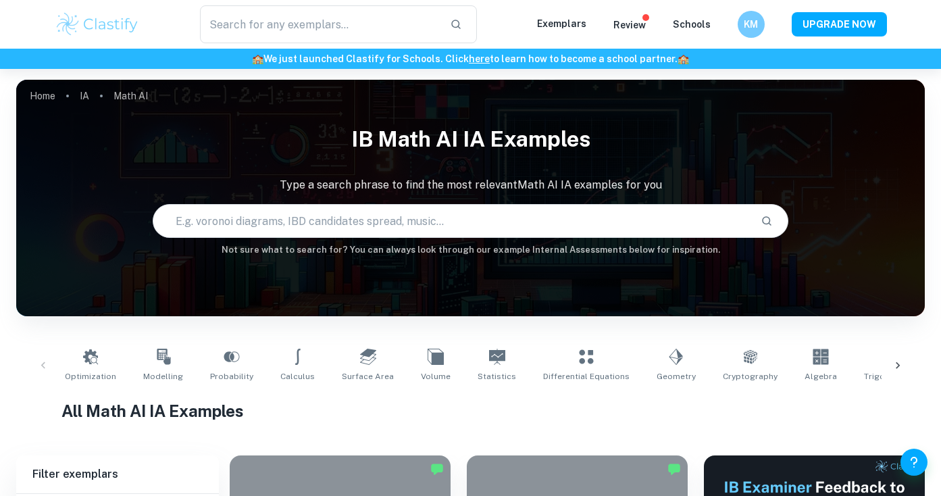  I want to click on button: UPGRADE NOW, so click(839, 24).